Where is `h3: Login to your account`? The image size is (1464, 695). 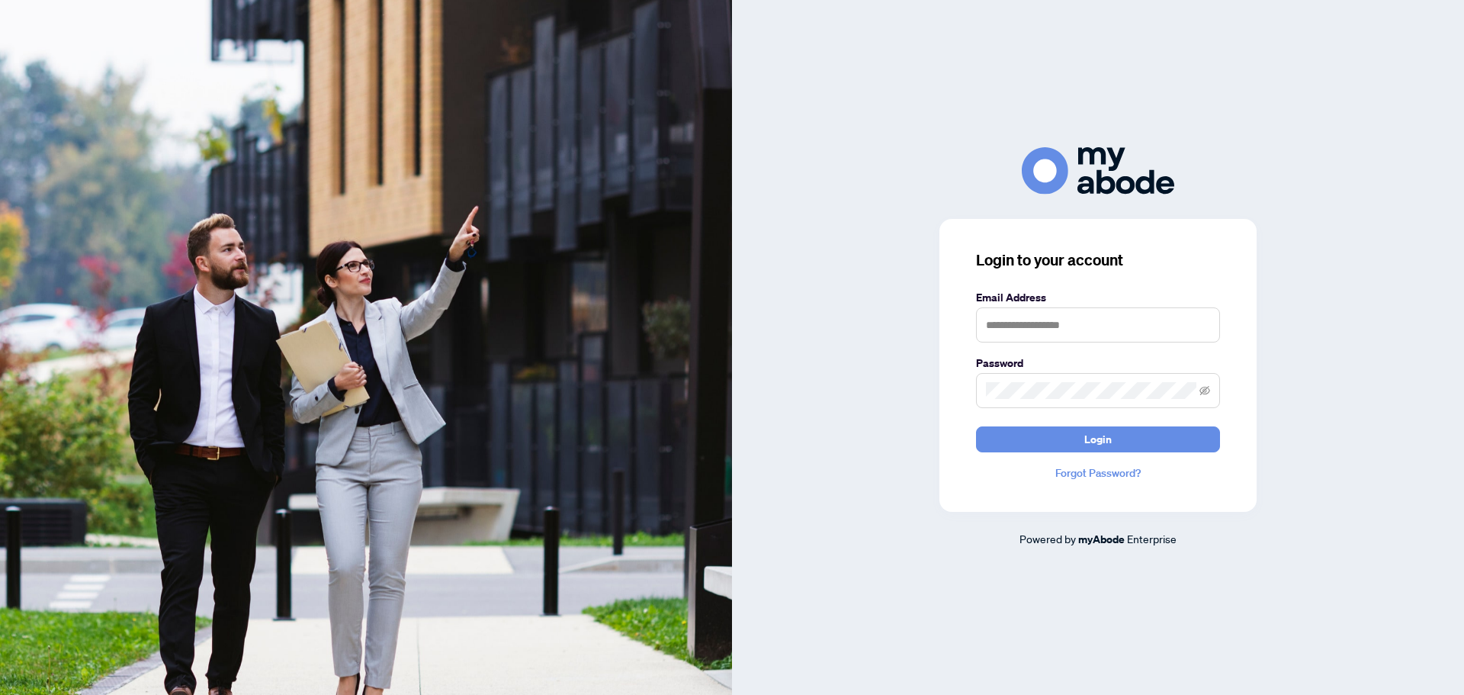 h3: Login to your account is located at coordinates (1098, 260).